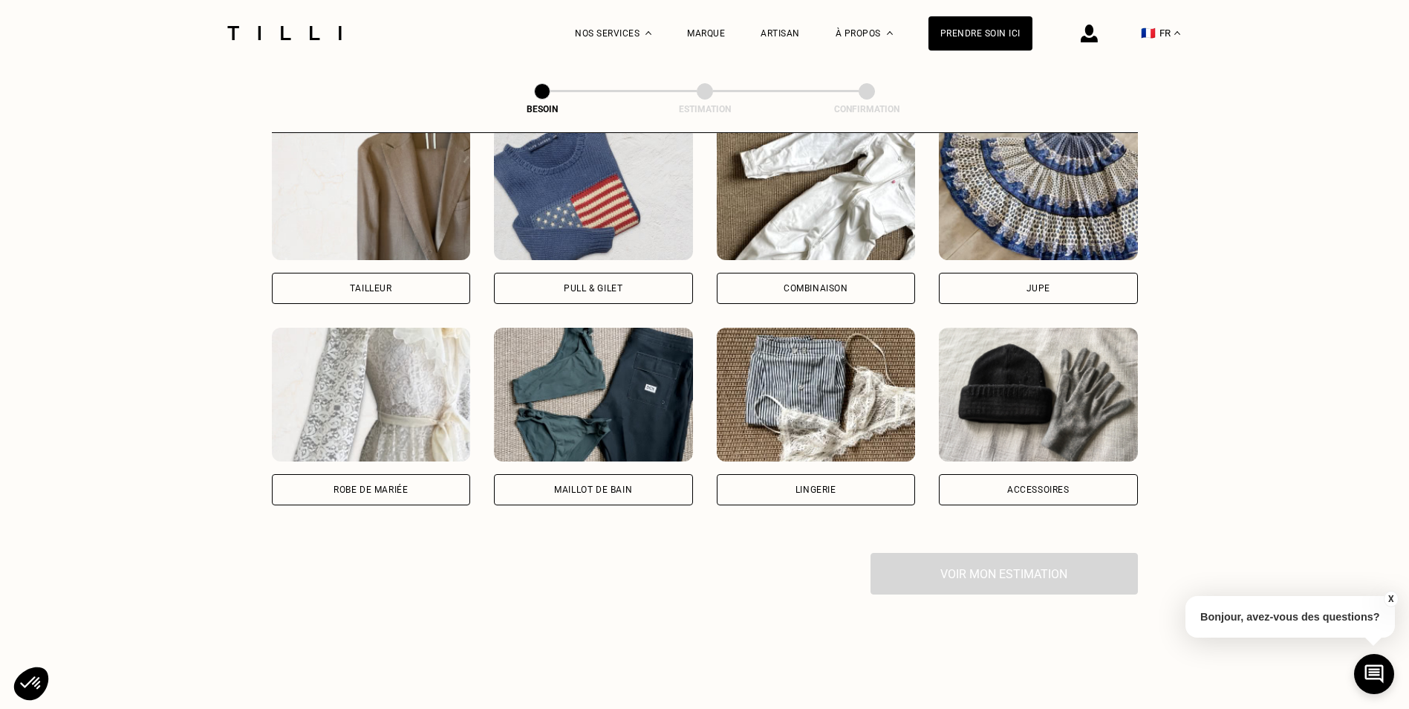 The width and height of the screenshot is (1409, 709). I want to click on p: Bonjour, avez-vous des questions?, so click(1290, 616).